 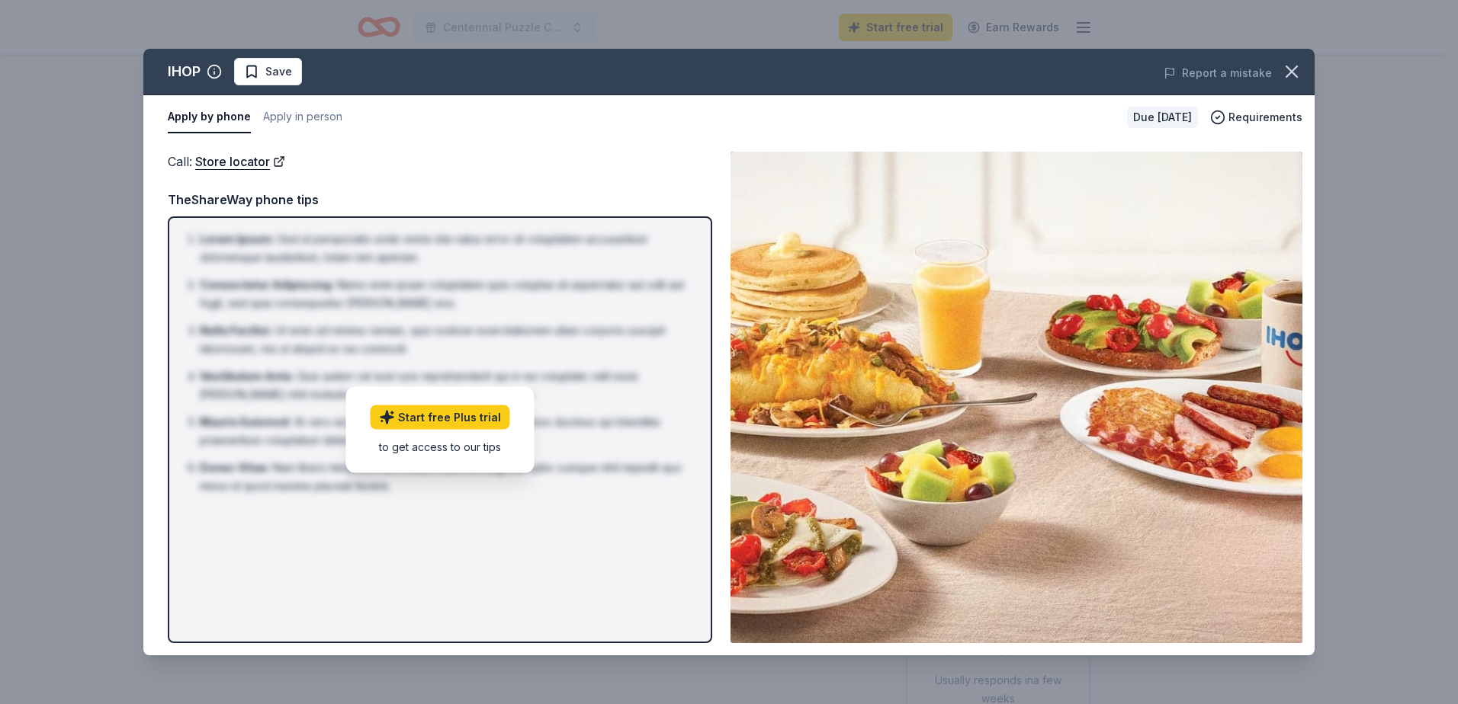 I want to click on span: Donec Vitae :, so click(x=235, y=467).